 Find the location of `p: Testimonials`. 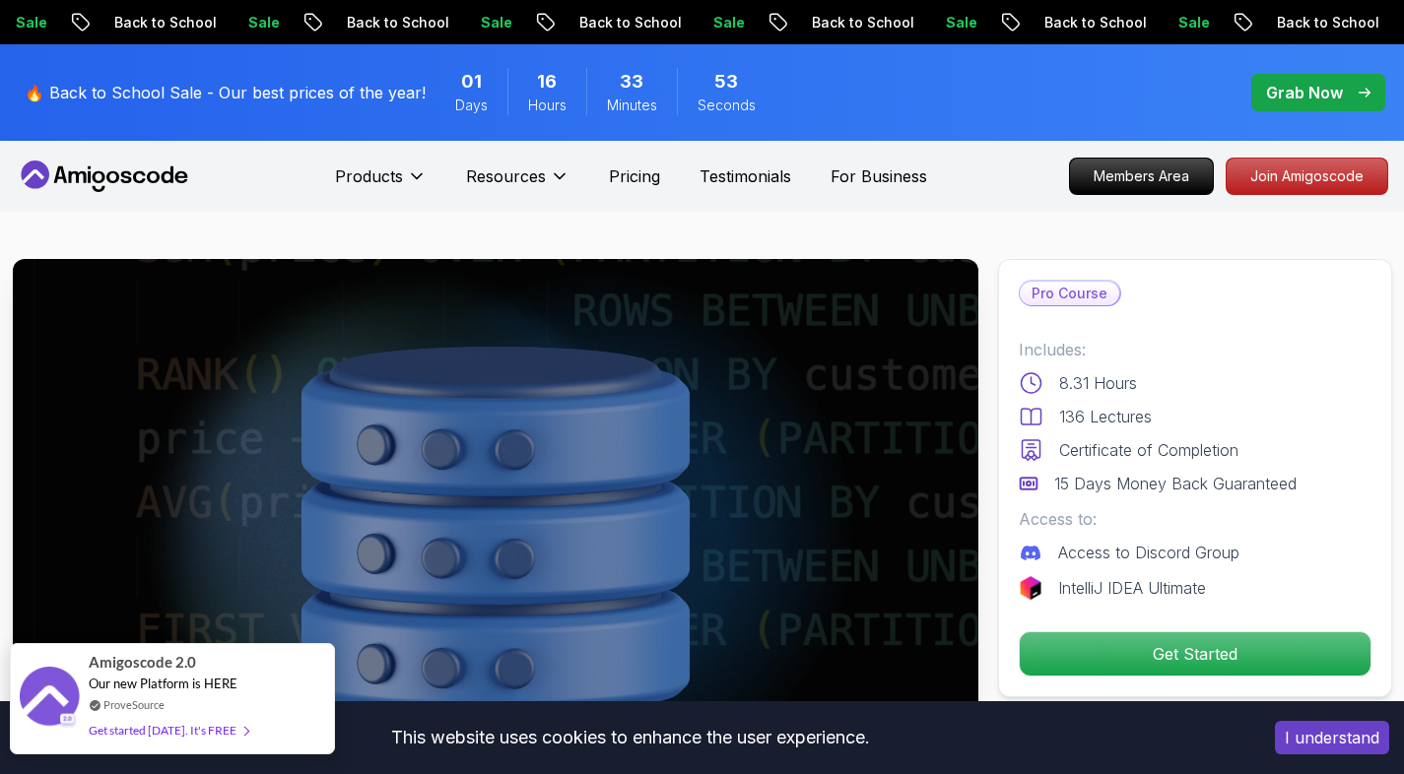

p: Testimonials is located at coordinates (745, 176).